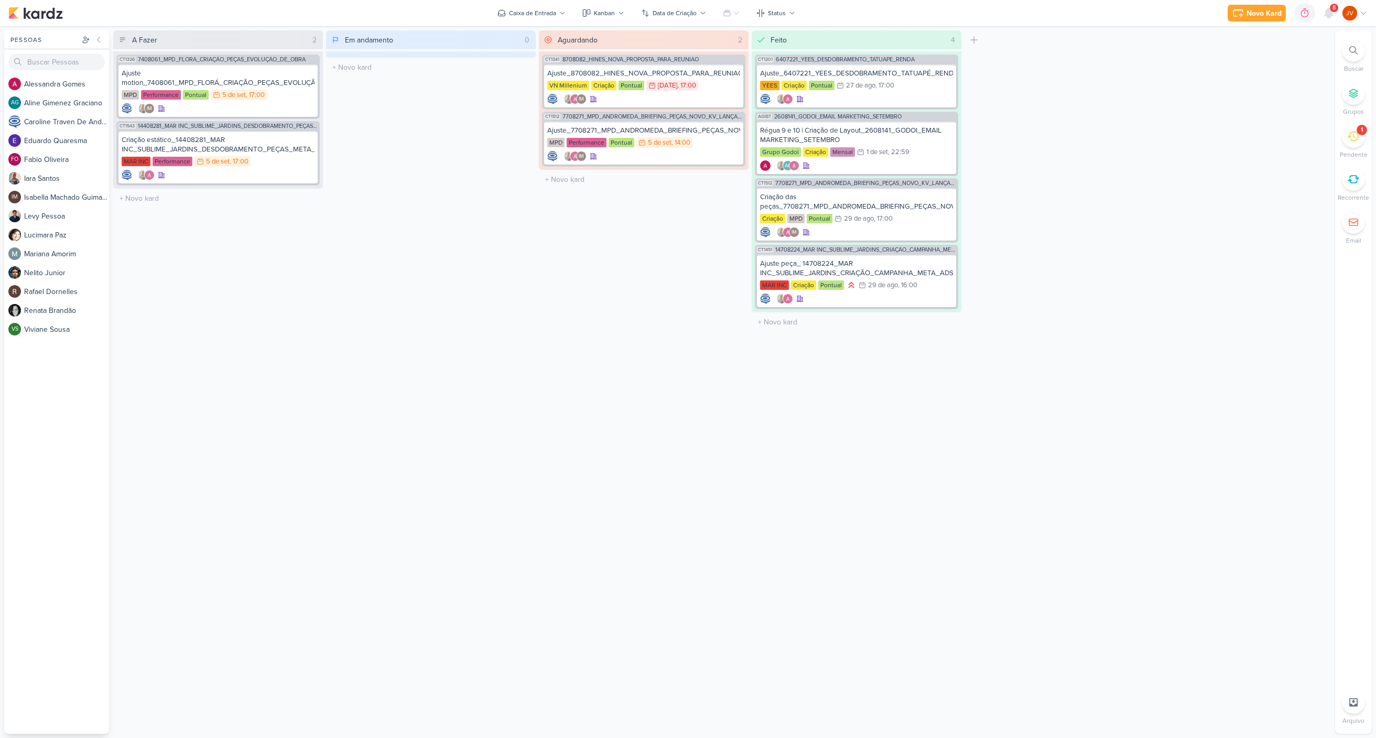 The width and height of the screenshot is (1376, 738). I want to click on span: CT1201, so click(765, 59).